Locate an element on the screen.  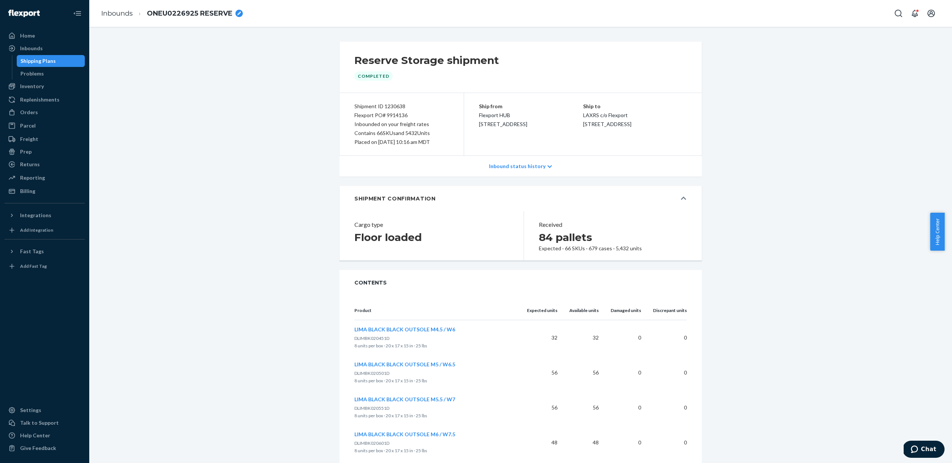
a: Parcel is located at coordinates (45, 126).